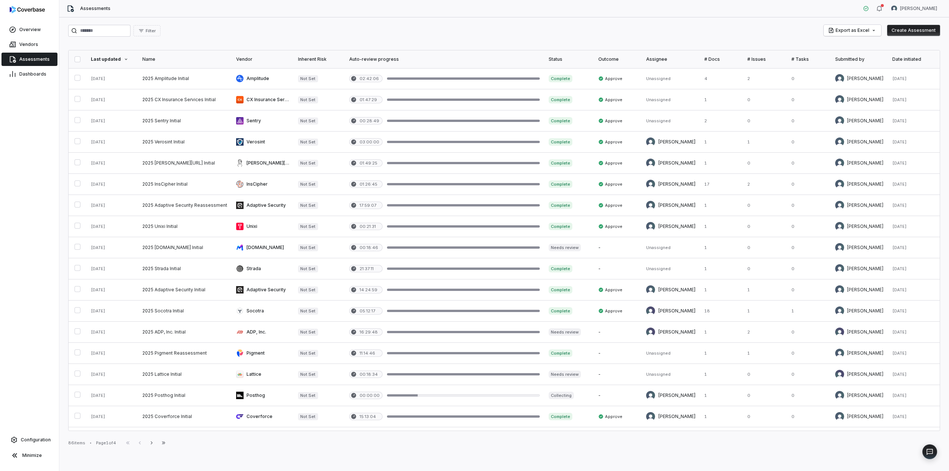 The width and height of the screenshot is (949, 471). Describe the element at coordinates (765, 59) in the screenshot. I see `div: # Issues` at that location.